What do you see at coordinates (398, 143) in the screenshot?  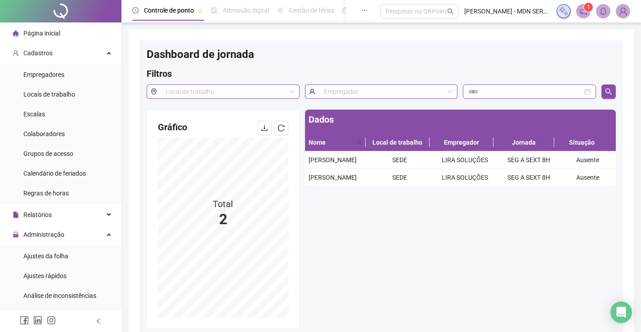 I see `th: Local de trabalho` at bounding box center [398, 143].